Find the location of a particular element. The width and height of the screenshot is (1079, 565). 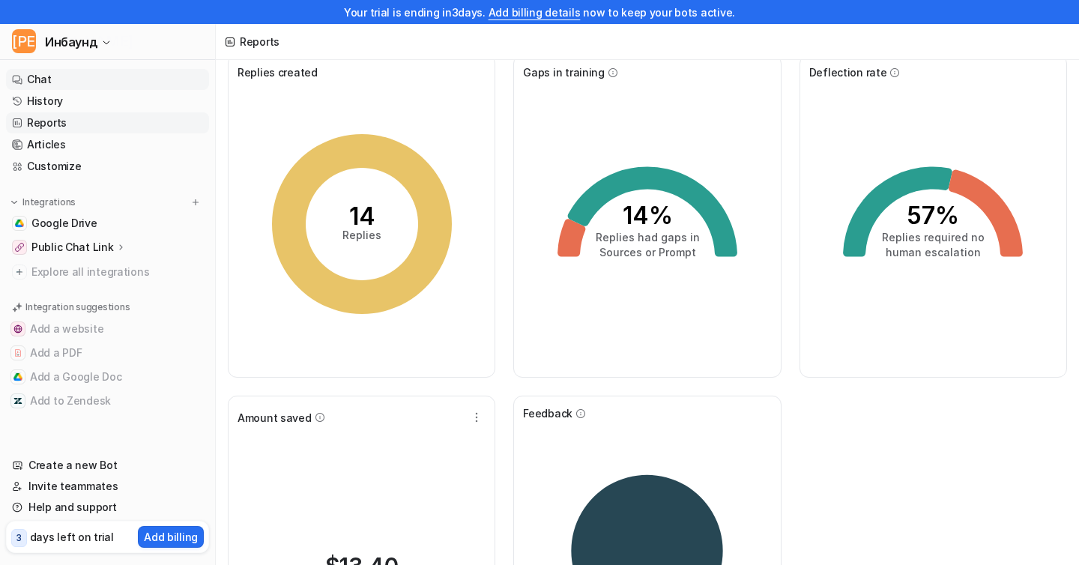

span: Explore all integrations is located at coordinates (117, 272).